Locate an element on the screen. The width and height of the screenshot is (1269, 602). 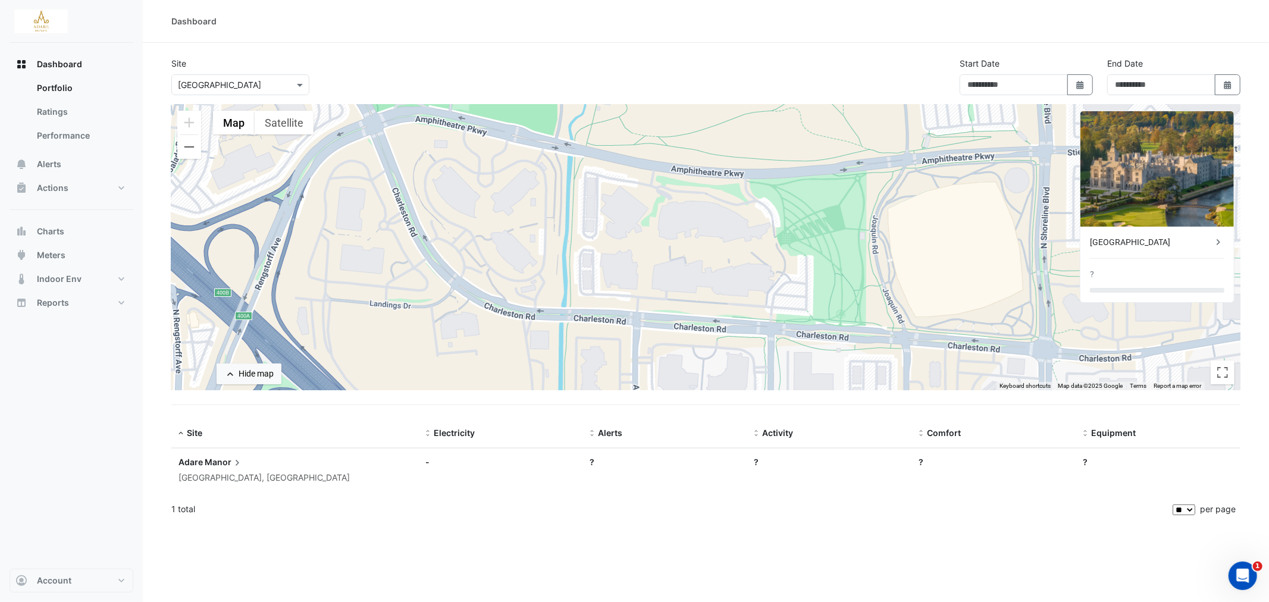
span: Equipment is located at coordinates (1114, 433).